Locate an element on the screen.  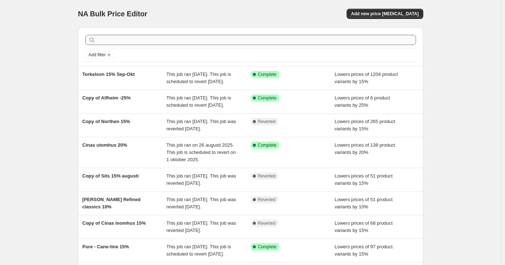
span: Lowers prices of 1204 product variants by 15% is located at coordinates (366, 78).